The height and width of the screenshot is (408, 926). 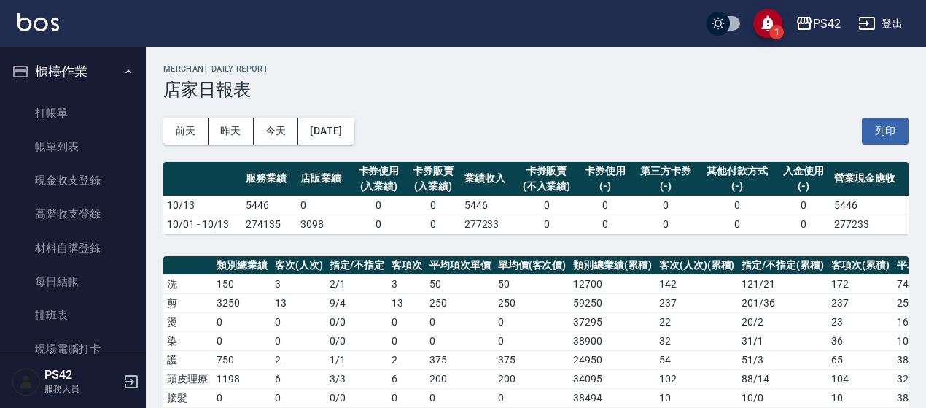 I want to click on th: 服務業績, so click(x=269, y=179).